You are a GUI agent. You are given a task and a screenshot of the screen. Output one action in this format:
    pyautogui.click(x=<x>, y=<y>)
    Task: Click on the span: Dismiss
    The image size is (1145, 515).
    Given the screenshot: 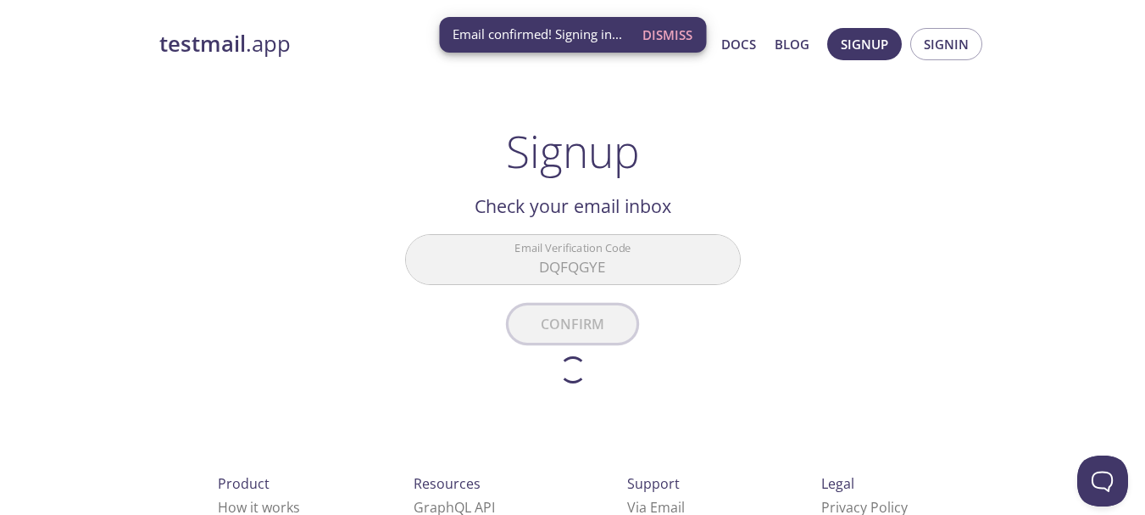 What is the action you would take?
    pyautogui.click(x=667, y=35)
    